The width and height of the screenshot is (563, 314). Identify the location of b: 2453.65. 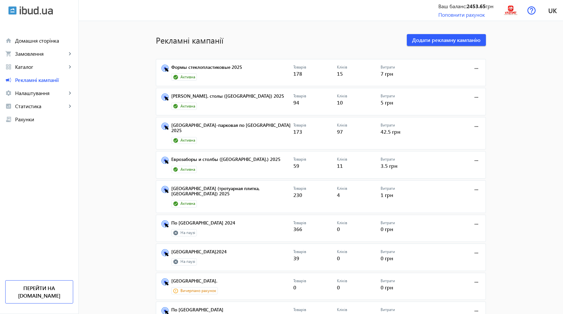
(476, 6).